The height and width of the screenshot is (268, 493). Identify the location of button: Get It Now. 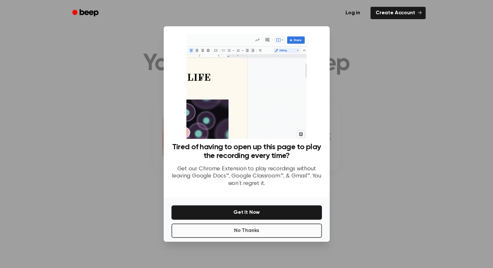
(247, 212).